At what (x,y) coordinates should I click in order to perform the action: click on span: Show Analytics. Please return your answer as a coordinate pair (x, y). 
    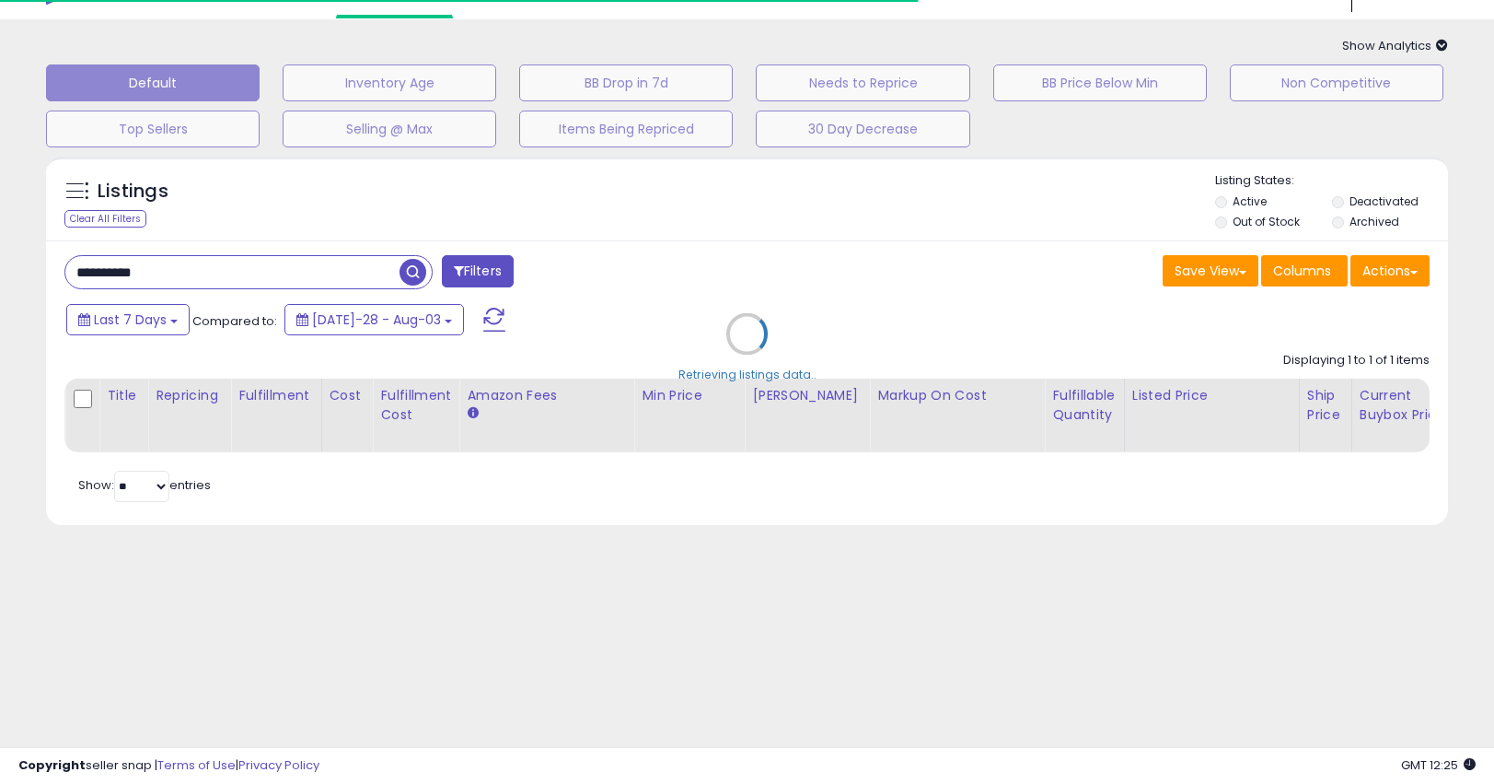
    Looking at the image, I should click on (1395, 45).